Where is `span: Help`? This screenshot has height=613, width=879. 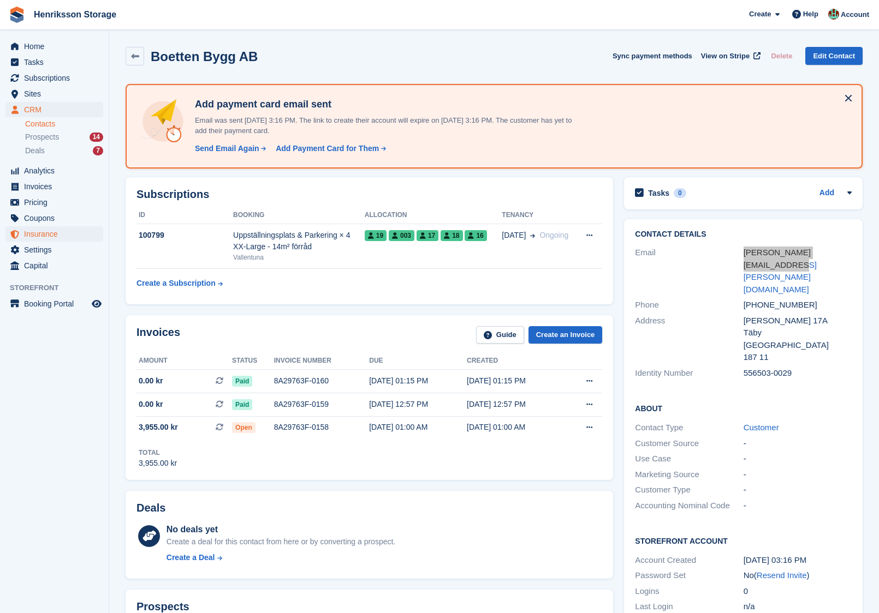 span: Help is located at coordinates (810, 14).